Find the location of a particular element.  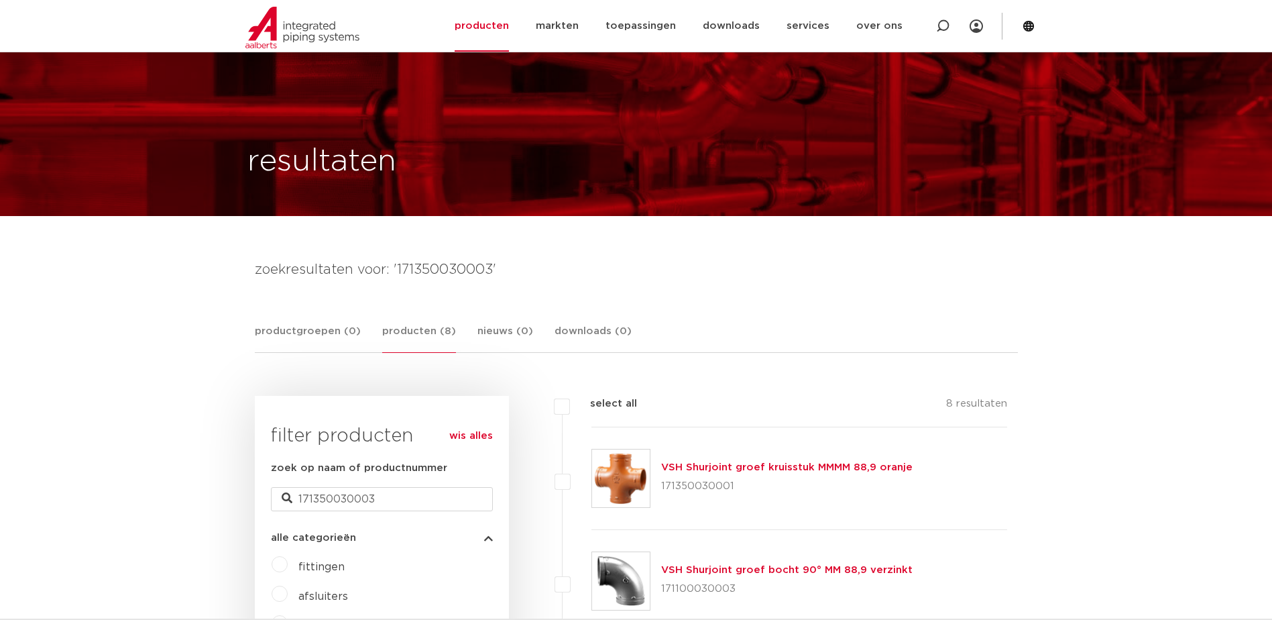

span: fittingen is located at coordinates (321, 567).